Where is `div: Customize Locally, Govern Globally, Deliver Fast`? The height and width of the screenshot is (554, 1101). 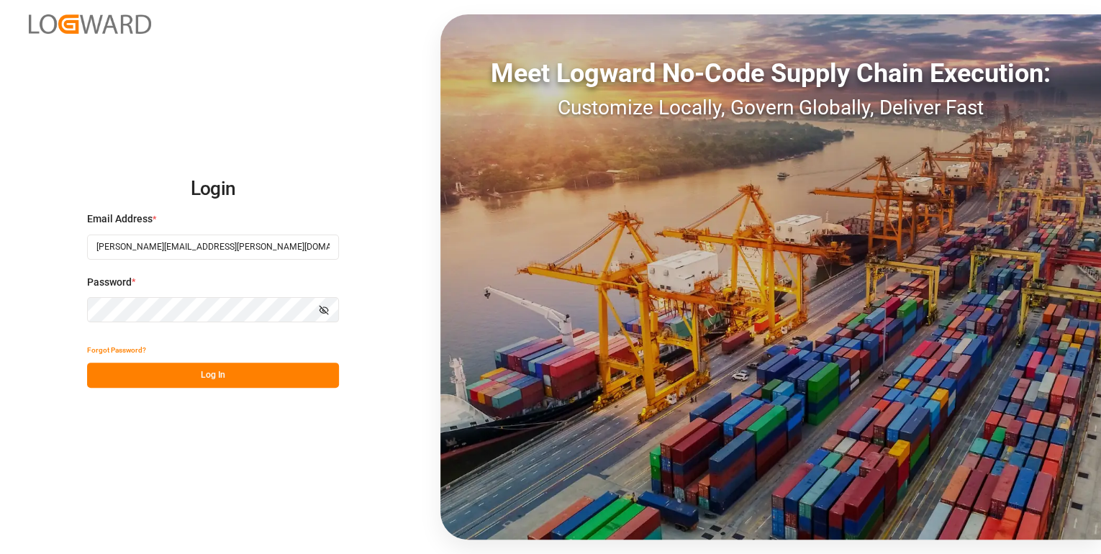 div: Customize Locally, Govern Globally, Deliver Fast is located at coordinates (771, 108).